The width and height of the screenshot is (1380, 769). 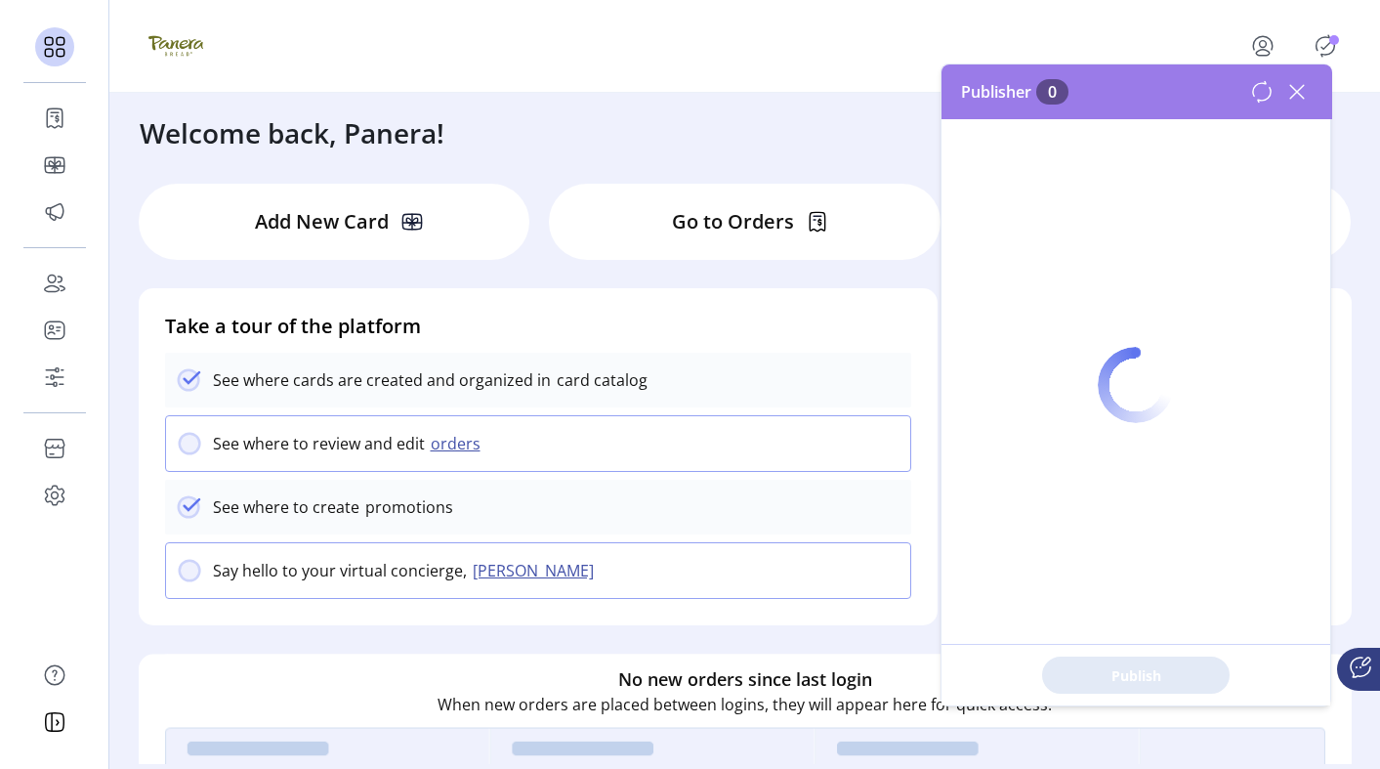 I want to click on button: Publisher Panel, so click(x=1326, y=46).